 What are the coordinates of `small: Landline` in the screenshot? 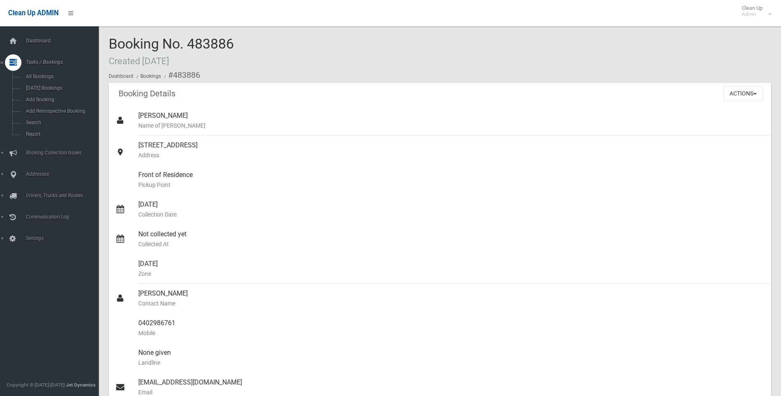 It's located at (451, 363).